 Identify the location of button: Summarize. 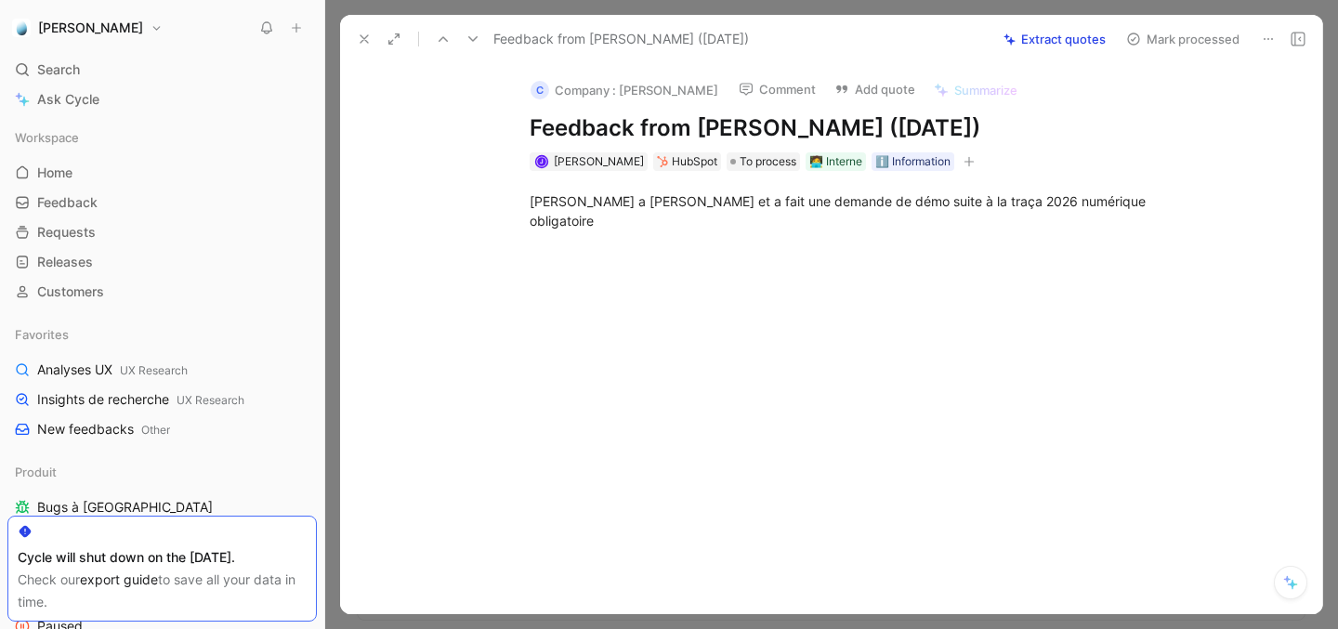
(976, 90).